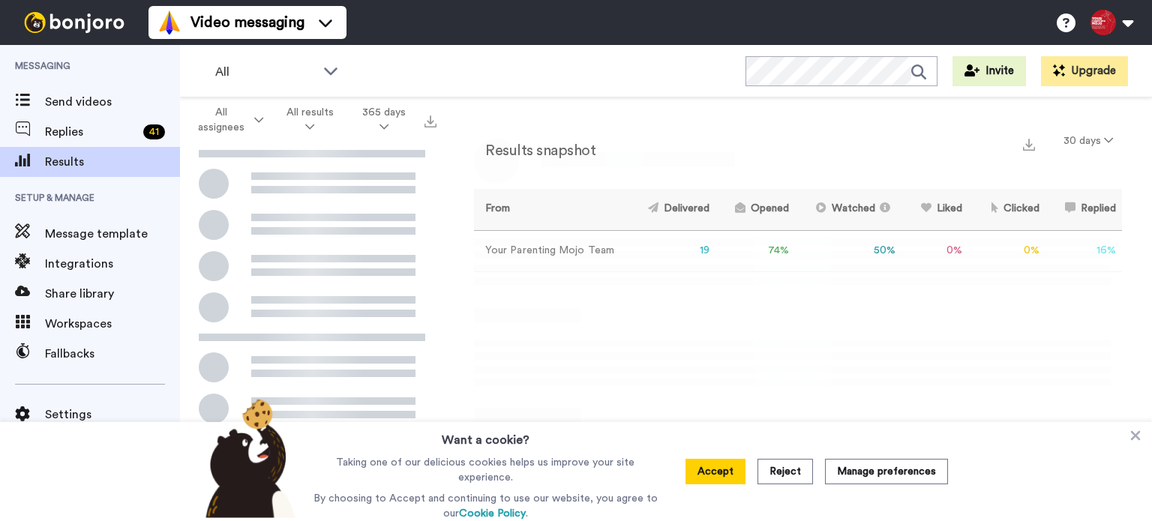  Describe the element at coordinates (935, 209) in the screenshot. I see `th: Liked` at that location.